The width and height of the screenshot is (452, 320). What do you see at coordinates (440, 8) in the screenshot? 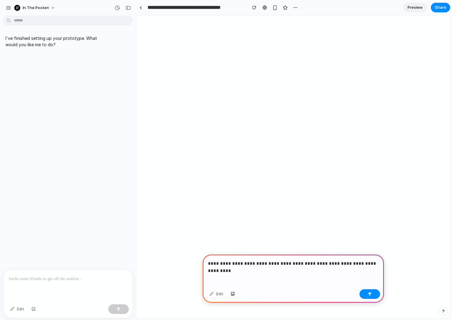
I see `button: Share` at bounding box center [440, 8].